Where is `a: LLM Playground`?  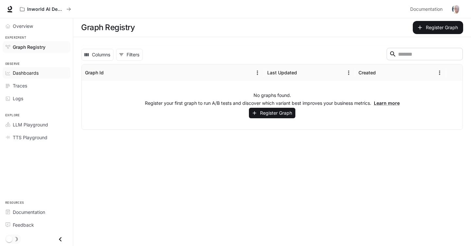 a: LLM Playground is located at coordinates (36, 124).